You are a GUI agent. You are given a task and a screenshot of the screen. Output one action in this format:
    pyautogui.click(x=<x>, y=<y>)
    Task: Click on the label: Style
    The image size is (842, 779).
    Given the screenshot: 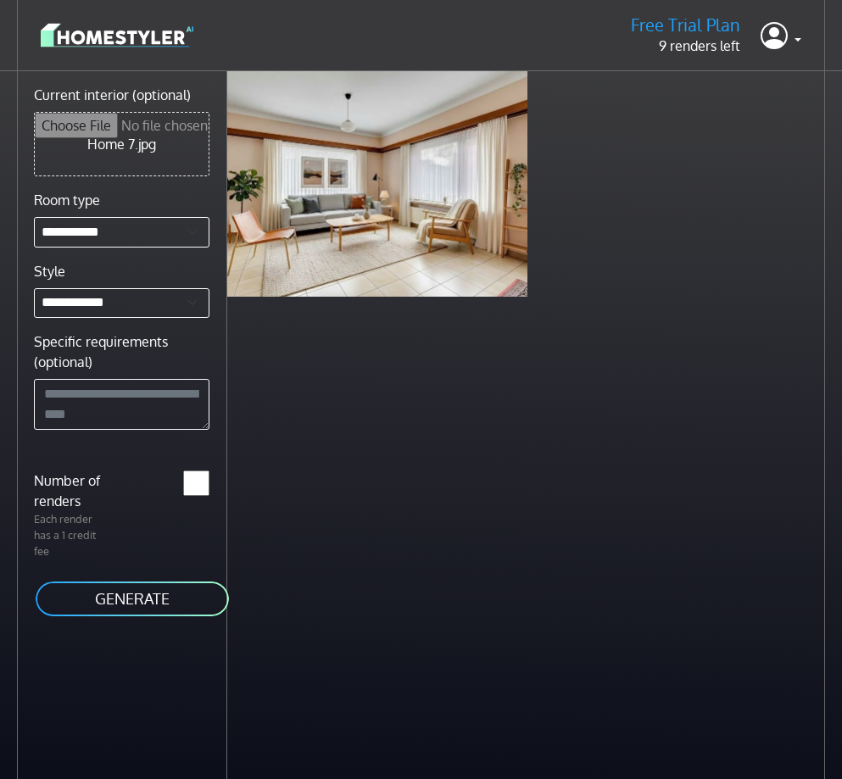 What is the action you would take?
    pyautogui.click(x=49, y=271)
    